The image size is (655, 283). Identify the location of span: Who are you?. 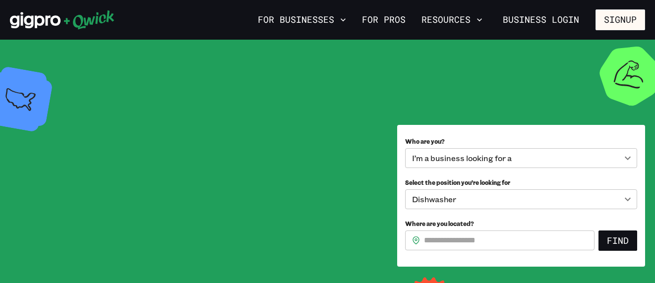
(425, 141).